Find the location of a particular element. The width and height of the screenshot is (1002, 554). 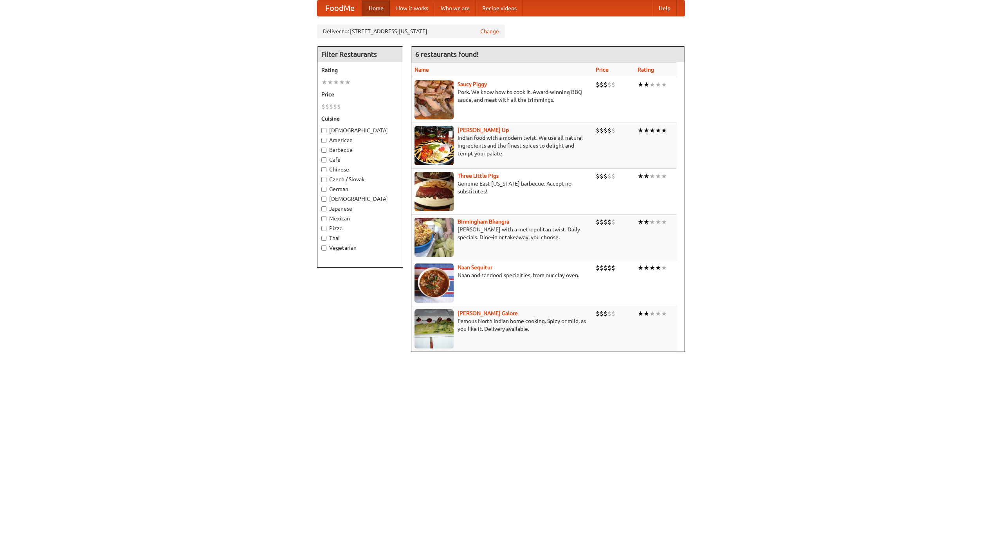

input: German is located at coordinates (324, 189).